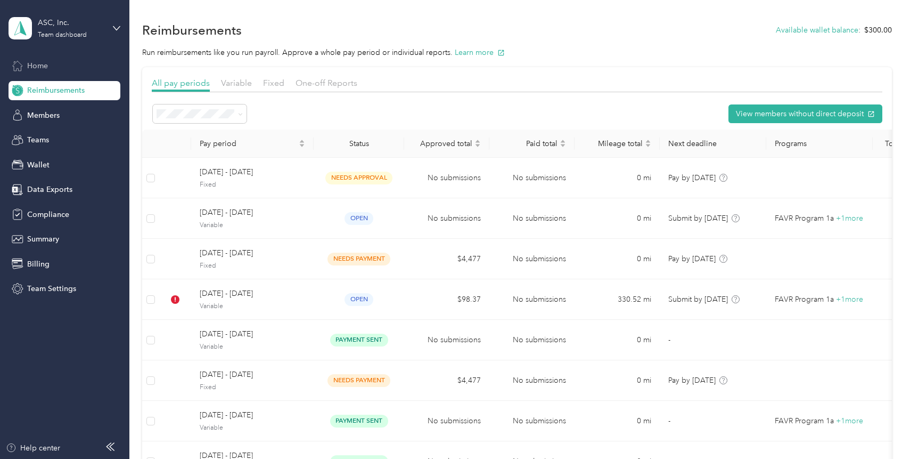 This screenshot has height=459, width=910. Describe the element at coordinates (359, 143) in the screenshot. I see `div: Status` at that location.